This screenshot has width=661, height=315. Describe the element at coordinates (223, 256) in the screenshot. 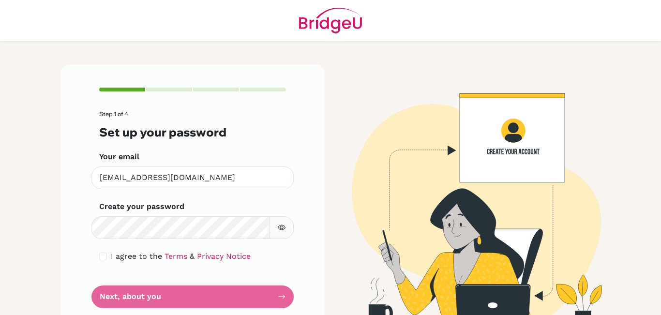

I see `a: Privacy Notice` at that location.